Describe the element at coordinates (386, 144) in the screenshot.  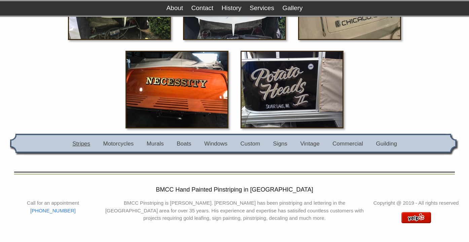
I see `a: Guilding` at that location.